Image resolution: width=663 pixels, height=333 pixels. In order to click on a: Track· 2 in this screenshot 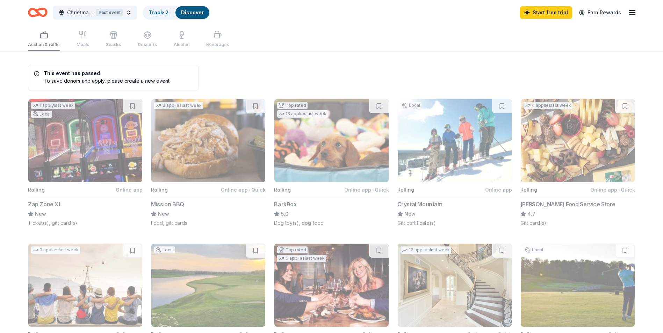, I will do `click(159, 12)`.